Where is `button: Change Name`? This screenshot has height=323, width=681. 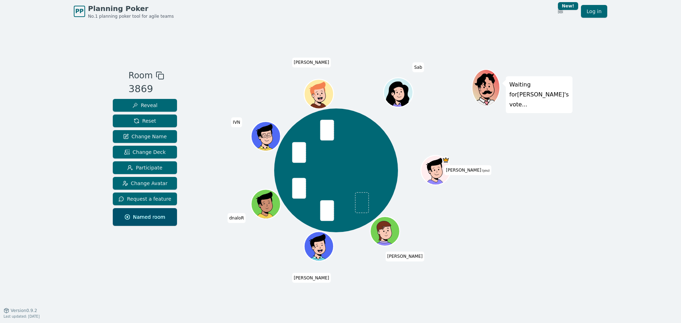 button: Change Name is located at coordinates (145, 136).